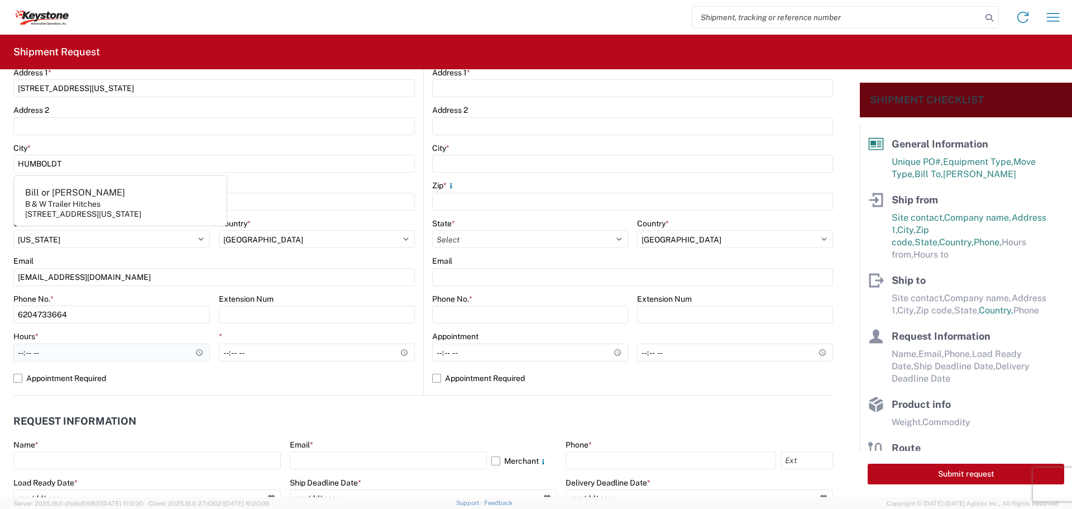 The image size is (1072, 509). I want to click on span: Ship to, so click(909, 280).